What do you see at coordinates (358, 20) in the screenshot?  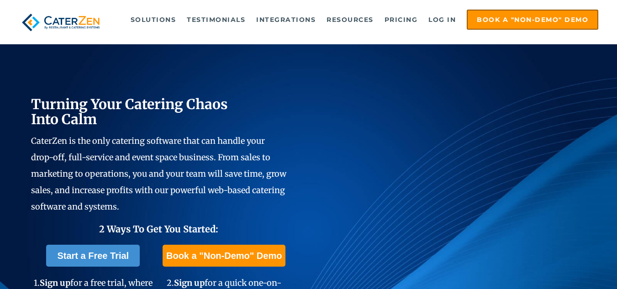 I see `div: Navigation Menu` at bounding box center [358, 20].